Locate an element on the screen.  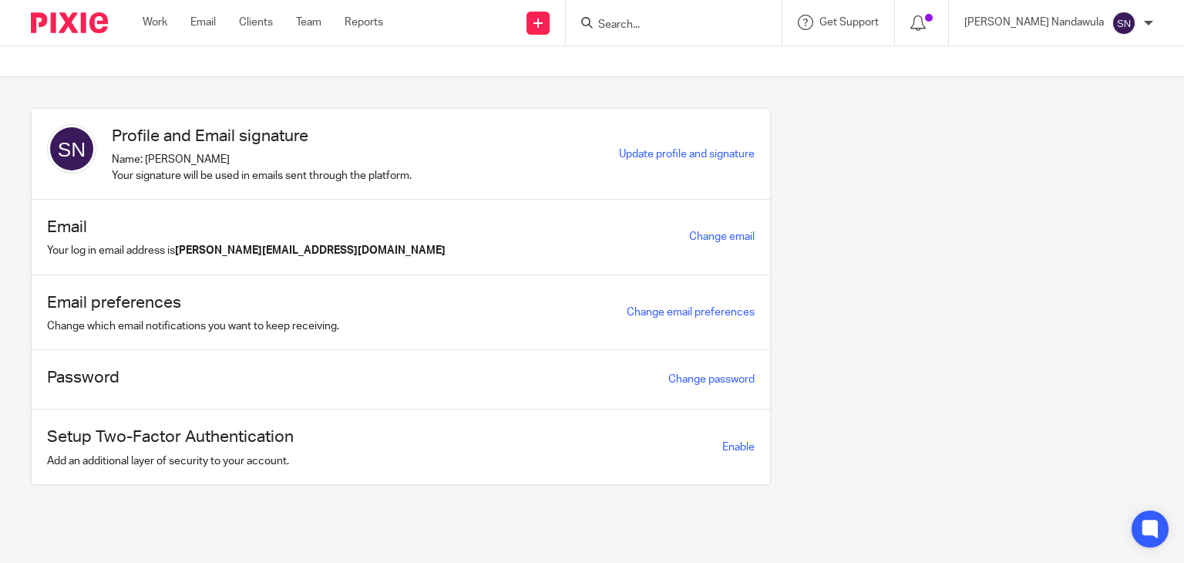
span: Update profile and signature is located at coordinates (687, 154).